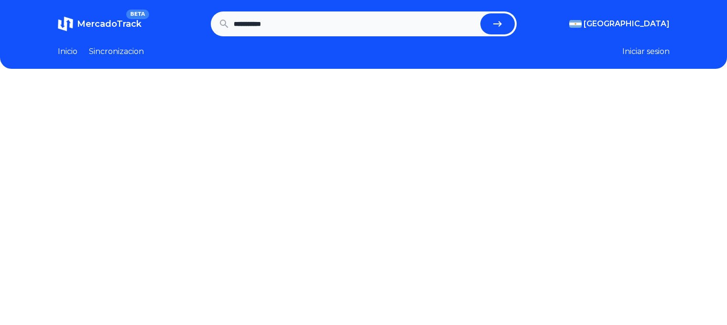  What do you see at coordinates (99, 24) in the screenshot?
I see `a: MercadoTrackBETA` at bounding box center [99, 24].